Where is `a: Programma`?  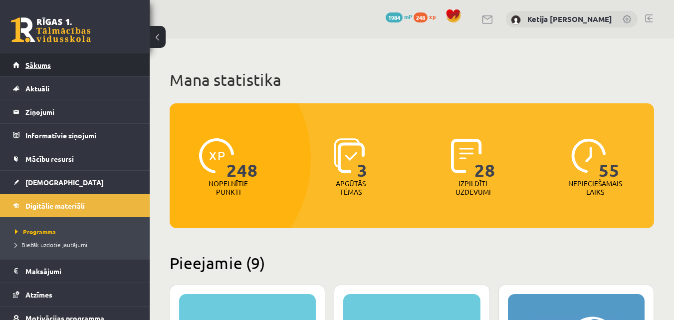
a: Programma is located at coordinates (77, 231).